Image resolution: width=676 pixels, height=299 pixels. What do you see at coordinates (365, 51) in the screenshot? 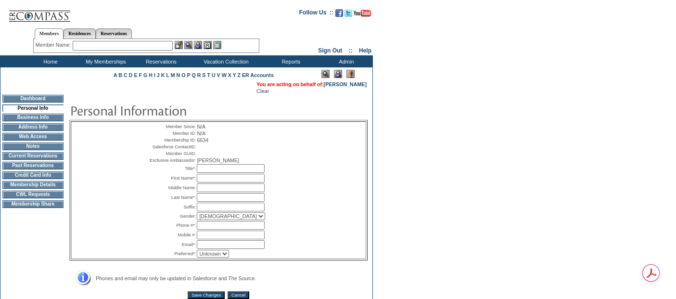
I see `a: Help` at bounding box center [365, 51].